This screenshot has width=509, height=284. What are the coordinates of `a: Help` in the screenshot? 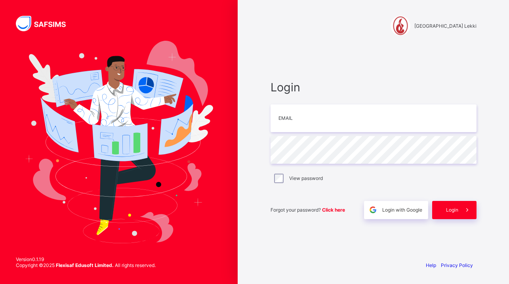 It's located at (431, 265).